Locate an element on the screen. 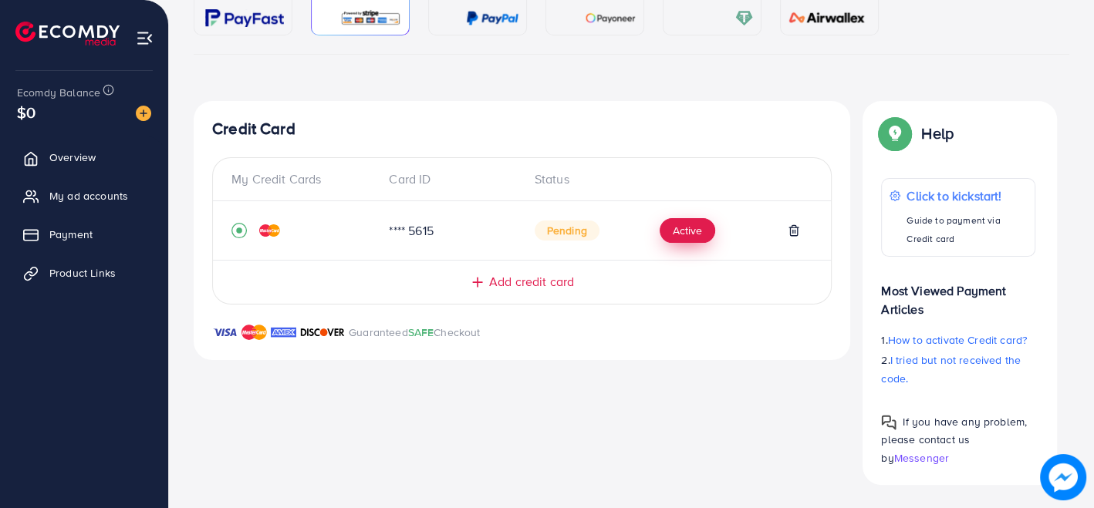 This screenshot has width=1094, height=508. span: Ecomdy Balance is located at coordinates (59, 93).